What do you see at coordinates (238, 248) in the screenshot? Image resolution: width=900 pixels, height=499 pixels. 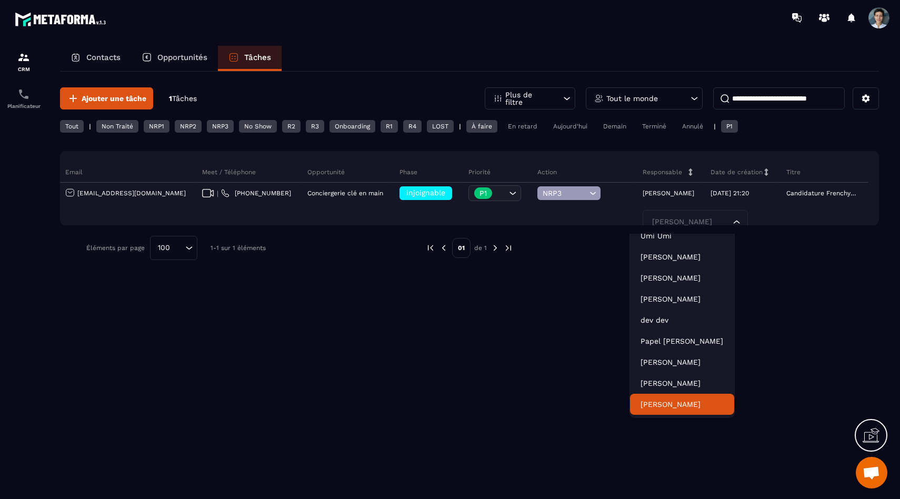 I see `p: 1-1 sur 1 éléments` at bounding box center [238, 248].